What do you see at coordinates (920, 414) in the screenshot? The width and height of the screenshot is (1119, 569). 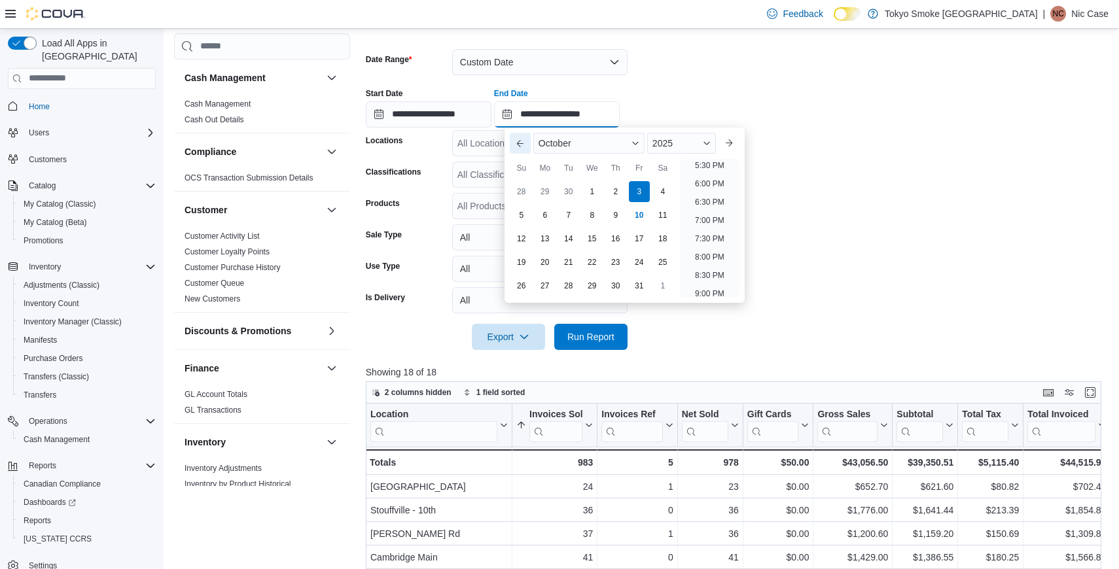 I see `div: Subtotal` at bounding box center [920, 414].